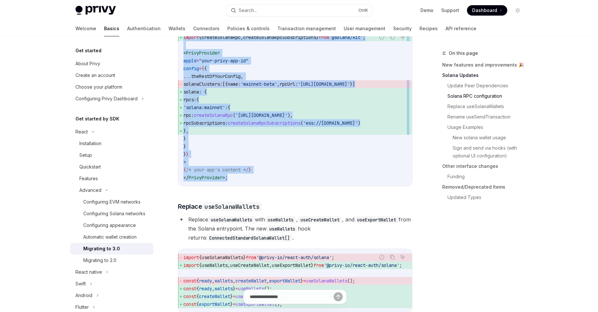 The height and width of the screenshot is (312, 598). Describe the element at coordinates (291, 265) in the screenshot. I see `span: useExportWallet` at that location.